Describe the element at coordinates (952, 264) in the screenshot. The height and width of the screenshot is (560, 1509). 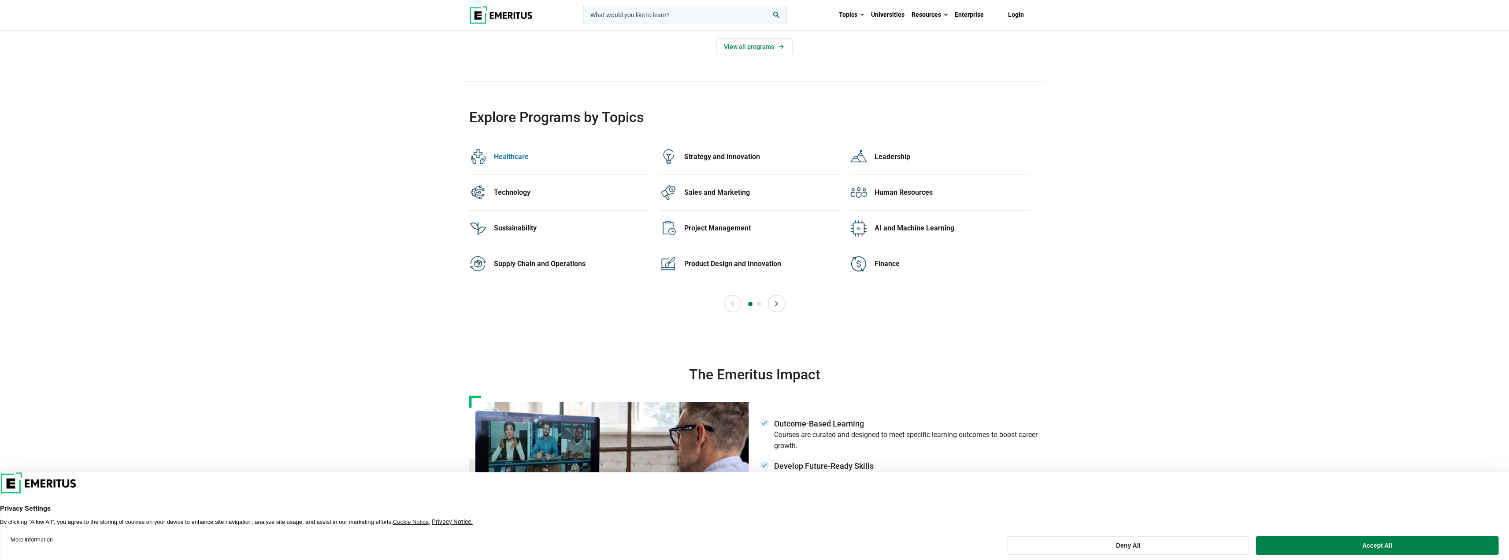
I see `div: Finance` at that location.